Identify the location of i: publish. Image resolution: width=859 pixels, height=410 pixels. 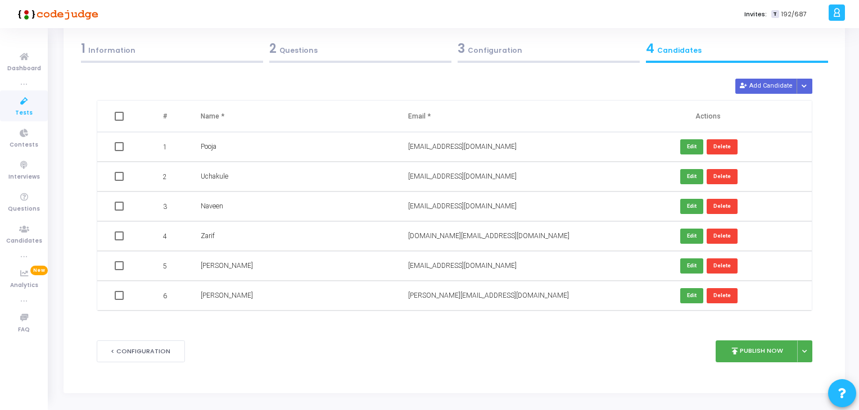
(735, 351).